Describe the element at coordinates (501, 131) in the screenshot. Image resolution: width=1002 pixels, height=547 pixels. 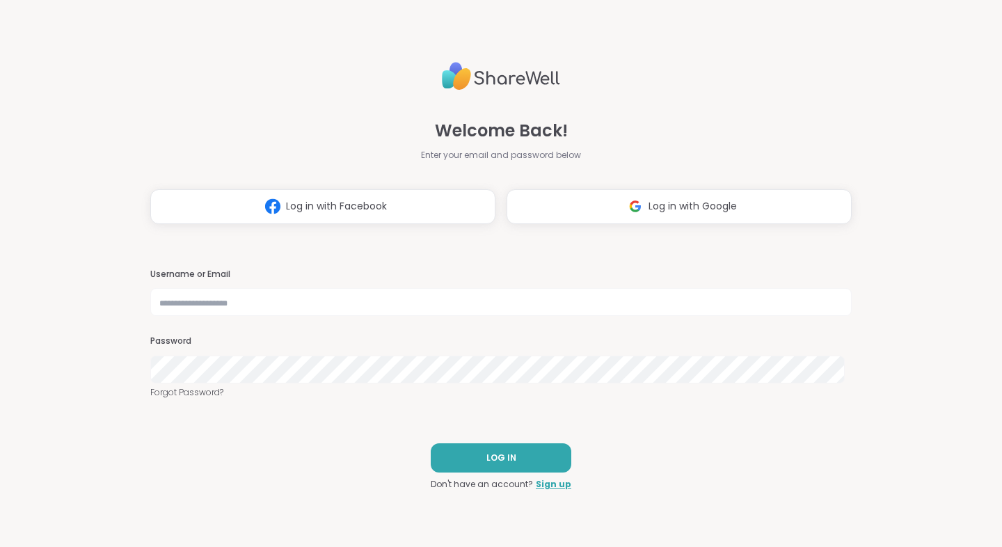
I see `span: Welcome Back!` at that location.